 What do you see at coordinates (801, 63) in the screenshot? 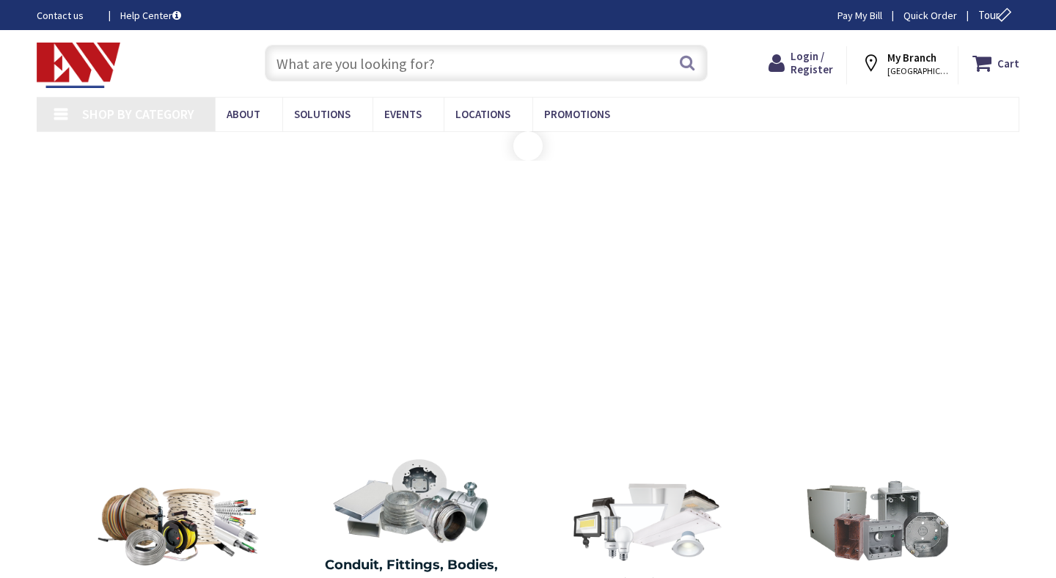
I see `a: Login / Register` at bounding box center [801, 63].